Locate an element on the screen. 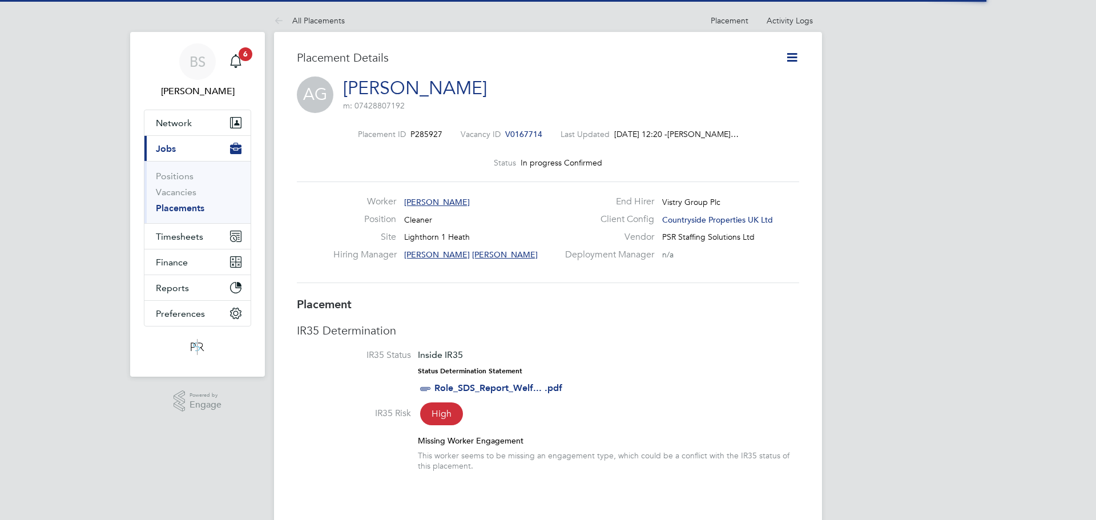  label: Vendor is located at coordinates (606, 237).